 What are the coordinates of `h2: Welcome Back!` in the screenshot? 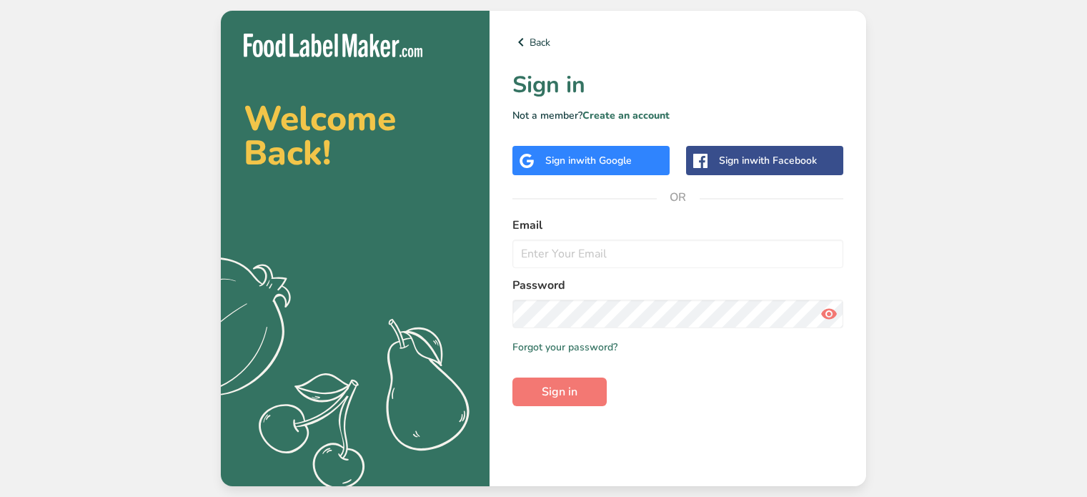 It's located at (355, 136).